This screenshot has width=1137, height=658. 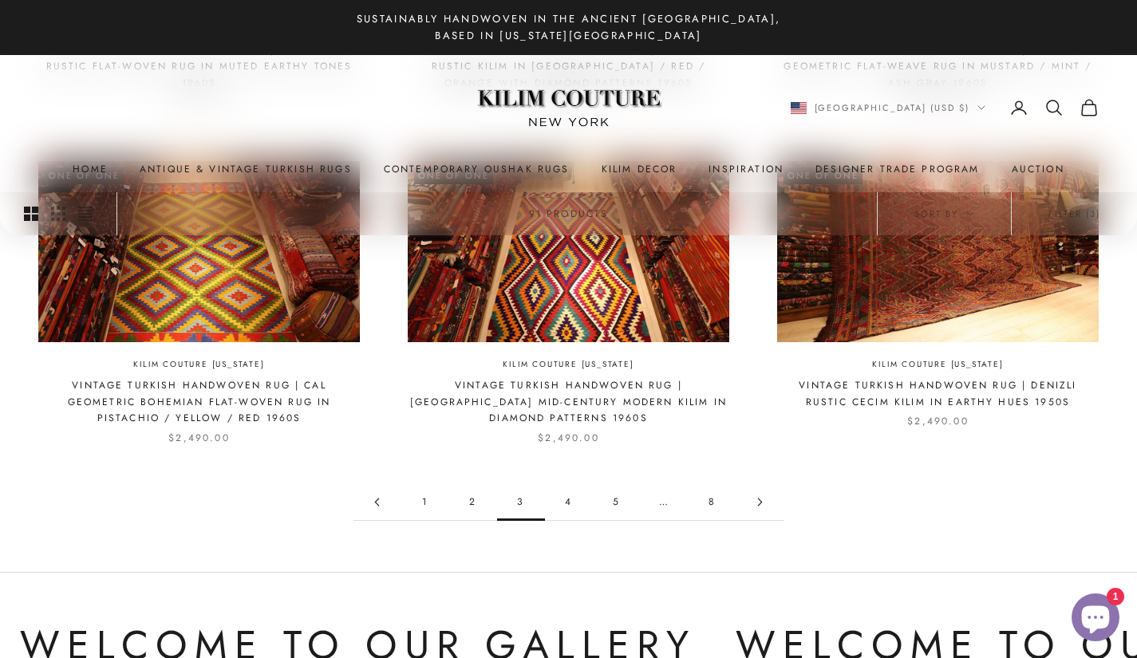 What do you see at coordinates (639, 169) in the screenshot?
I see `summary: Kilim Decor` at bounding box center [639, 169].